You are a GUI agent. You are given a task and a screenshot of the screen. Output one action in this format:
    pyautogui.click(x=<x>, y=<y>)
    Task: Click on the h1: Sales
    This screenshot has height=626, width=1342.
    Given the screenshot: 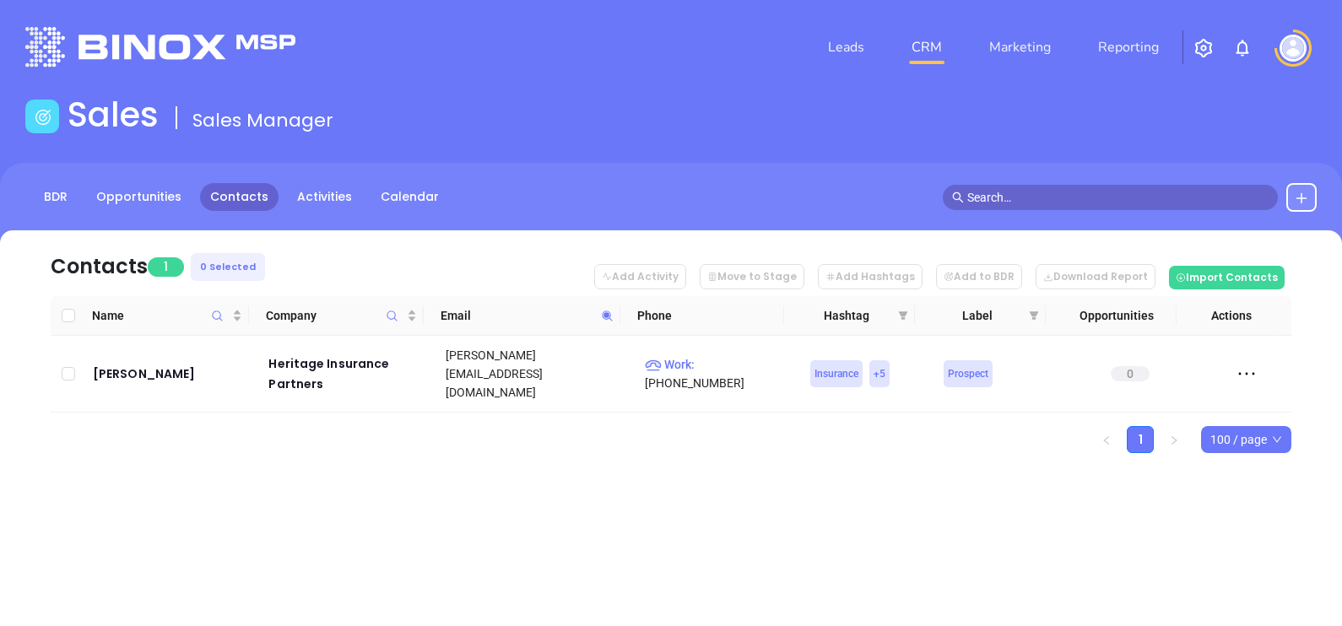 What is the action you would take?
    pyautogui.click(x=113, y=115)
    